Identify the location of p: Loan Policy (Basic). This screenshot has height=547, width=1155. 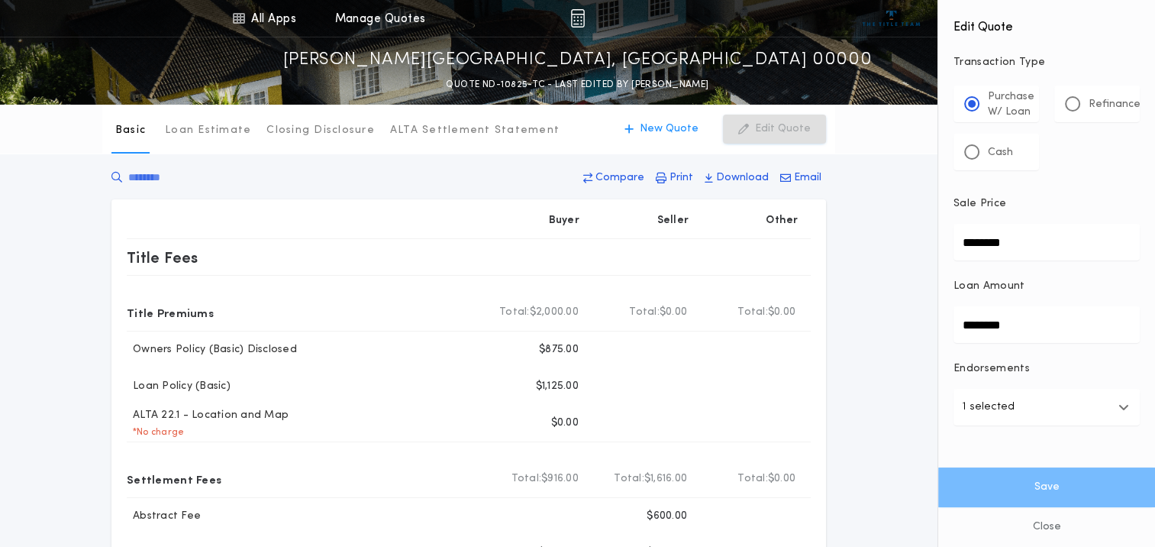
(179, 386).